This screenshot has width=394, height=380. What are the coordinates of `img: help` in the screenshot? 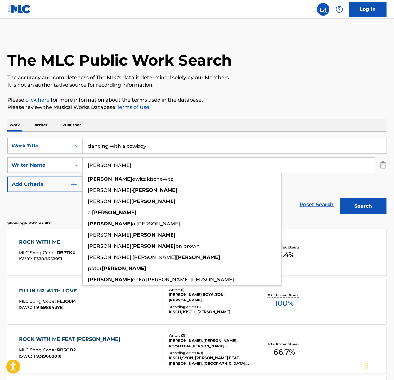 It's located at (340, 9).